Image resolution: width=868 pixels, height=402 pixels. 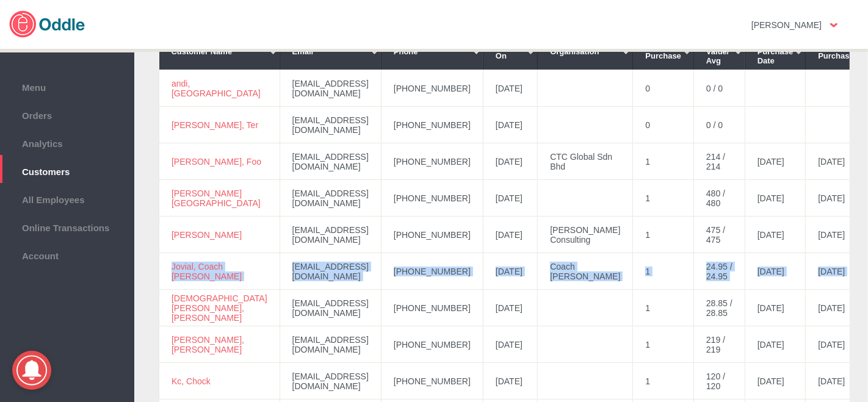 I want to click on span: All Employees, so click(x=67, y=198).